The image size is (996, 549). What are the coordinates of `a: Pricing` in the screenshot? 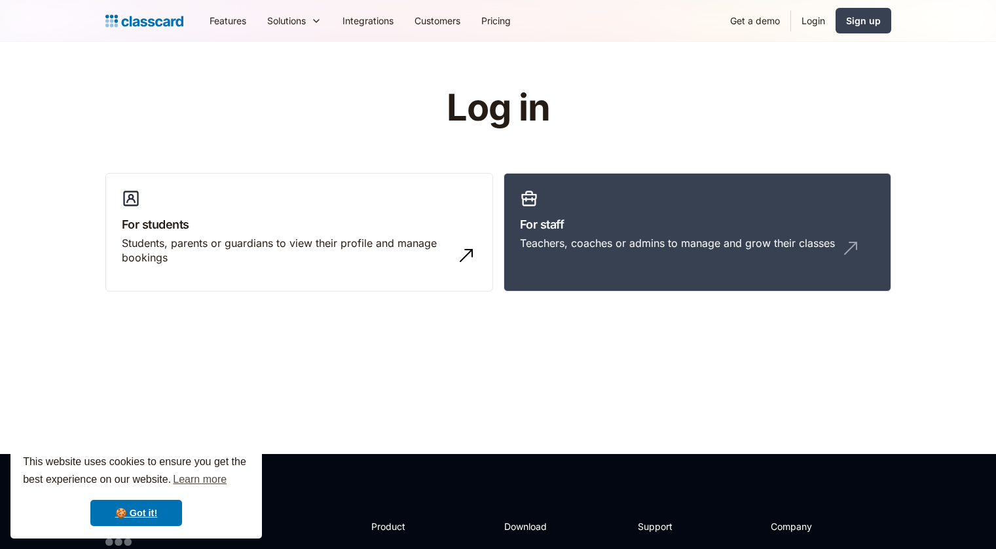 It's located at (496, 20).